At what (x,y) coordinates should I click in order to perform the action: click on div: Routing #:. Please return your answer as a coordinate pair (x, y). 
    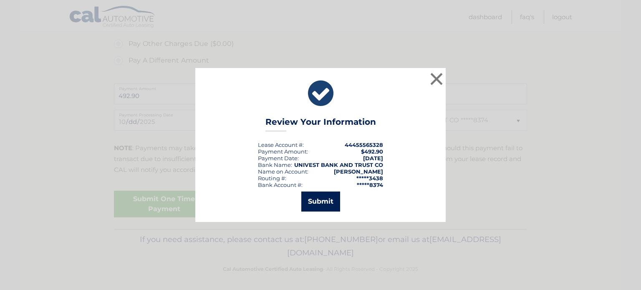
    Looking at the image, I should click on (272, 178).